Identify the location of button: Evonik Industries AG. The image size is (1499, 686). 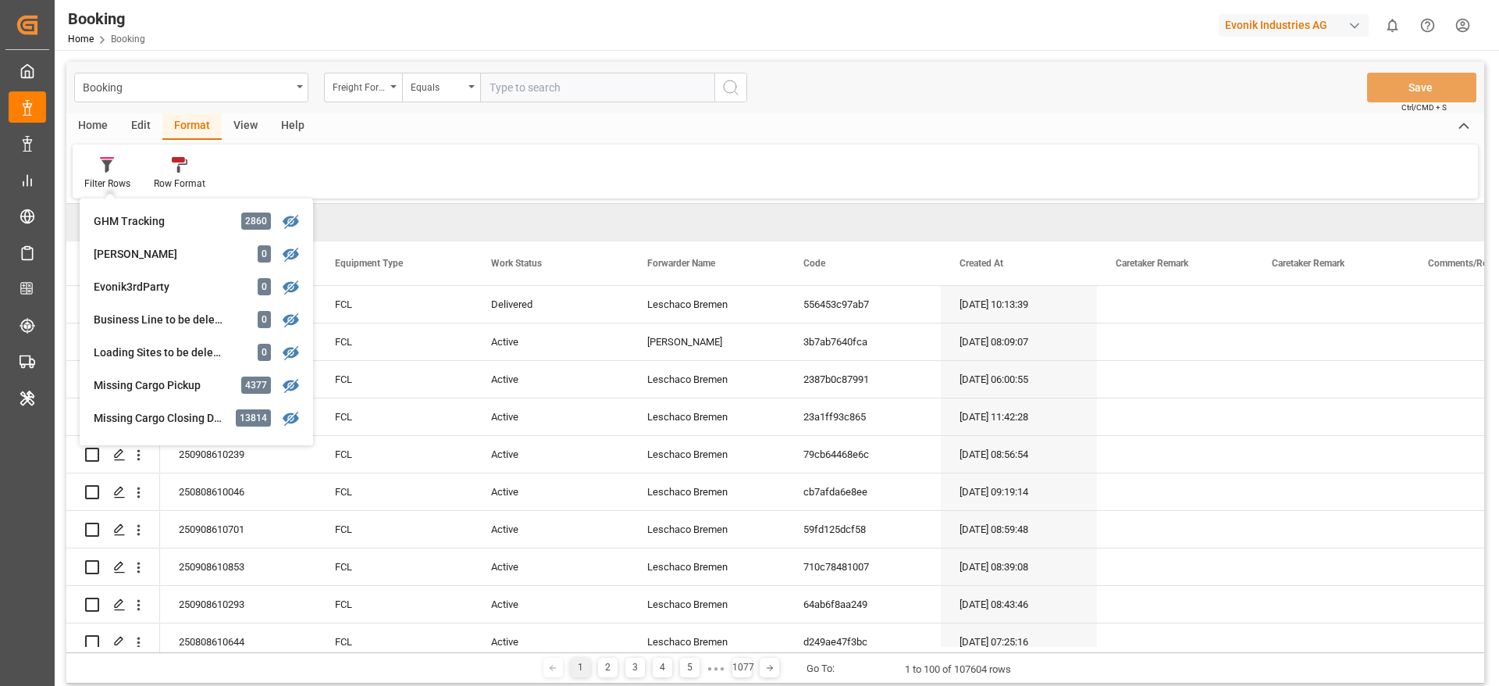
(1297, 25).